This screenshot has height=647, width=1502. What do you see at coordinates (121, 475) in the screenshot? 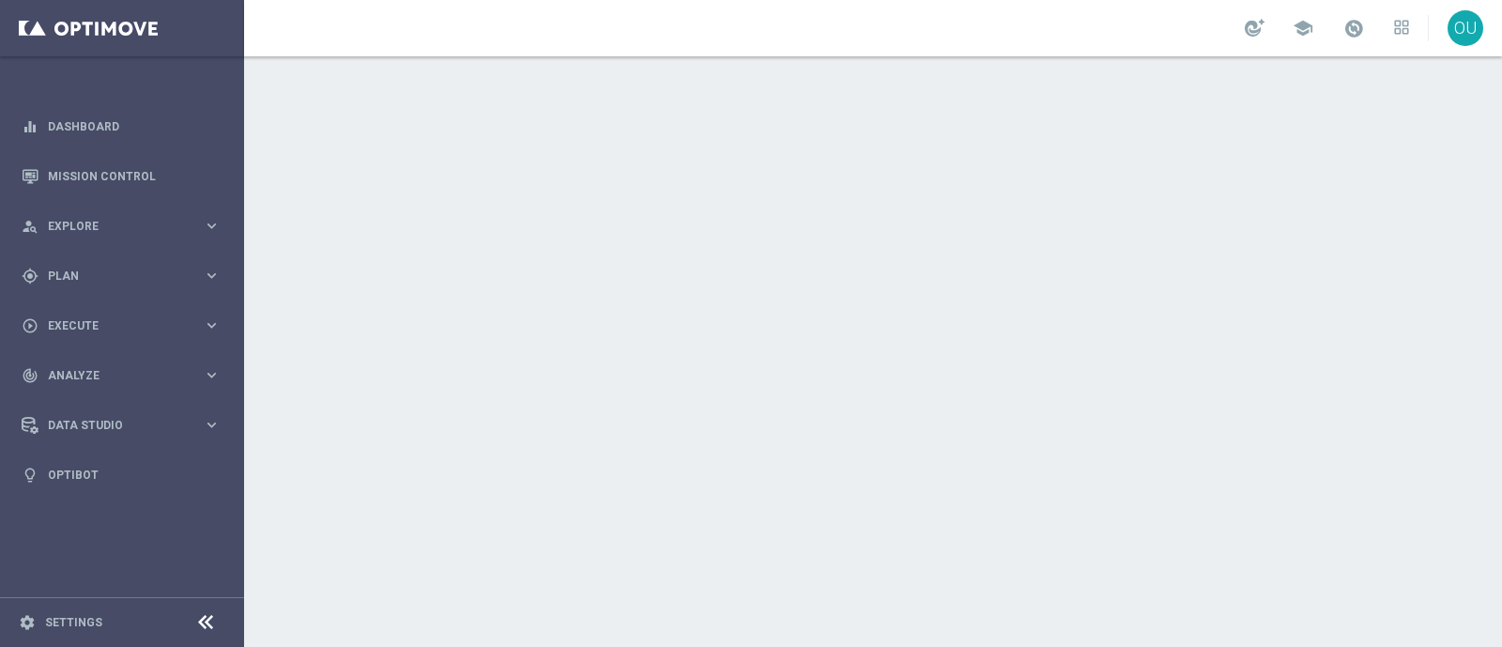
I see `button: lightbulb Optibot` at bounding box center [121, 475].